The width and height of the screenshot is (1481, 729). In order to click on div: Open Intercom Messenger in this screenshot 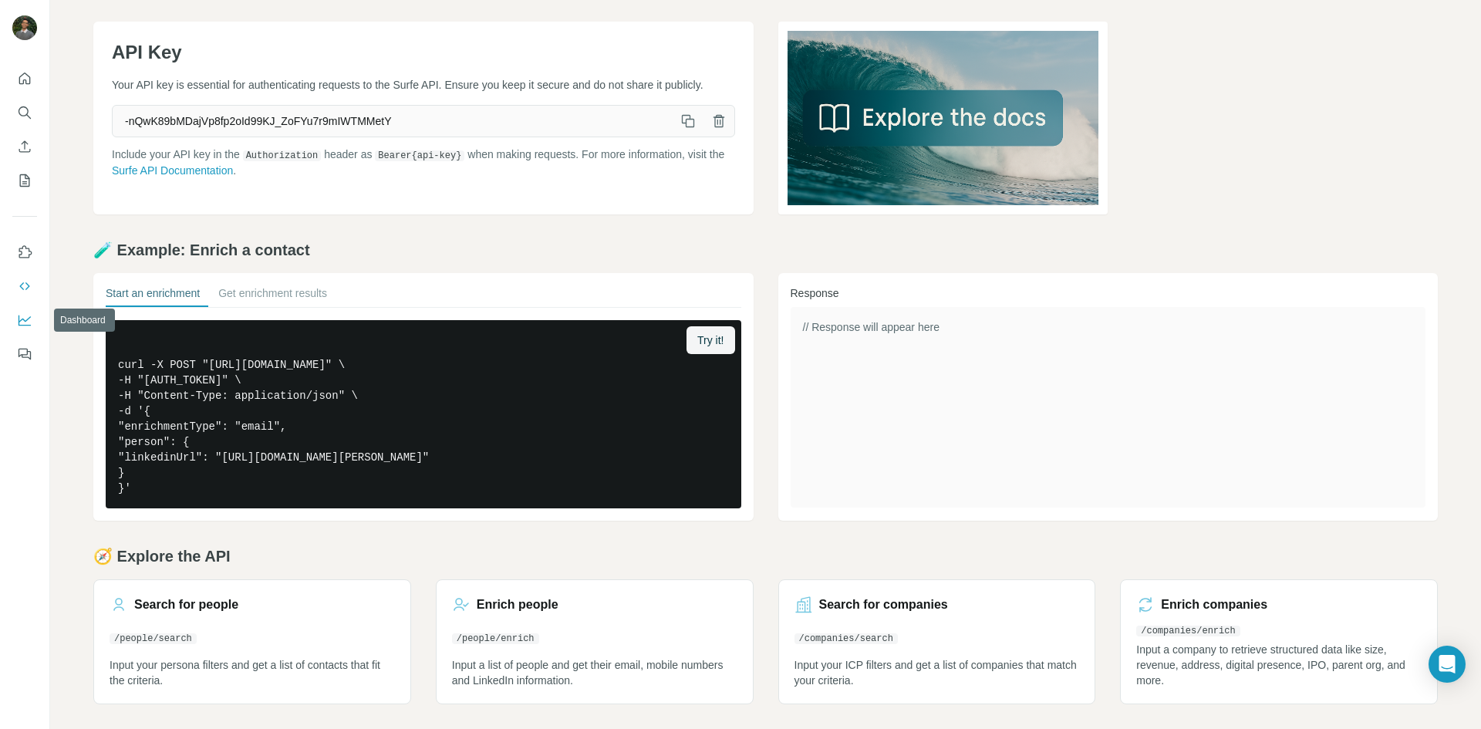, I will do `click(1447, 664)`.